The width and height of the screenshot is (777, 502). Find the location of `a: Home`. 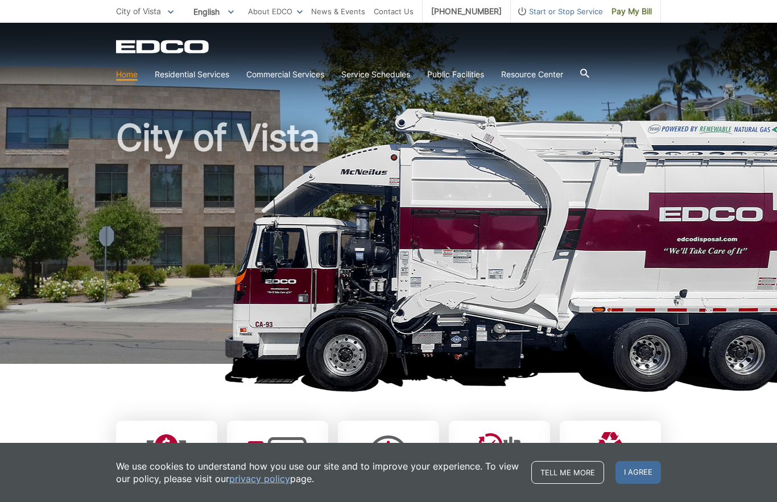

a: Home is located at coordinates (127, 74).